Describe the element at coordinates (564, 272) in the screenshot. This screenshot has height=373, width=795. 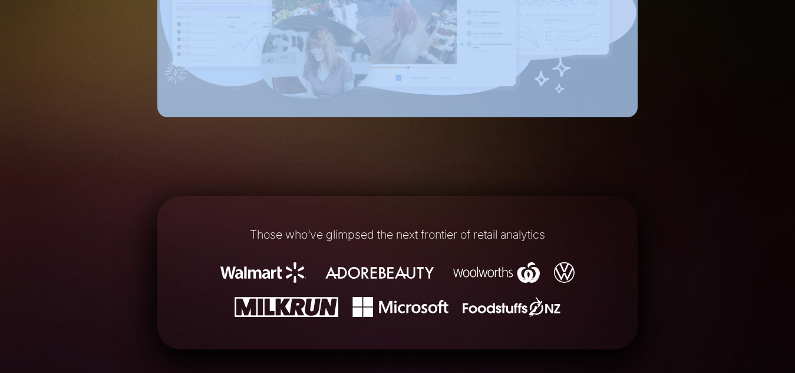
I see `img: Volkswagen` at that location.